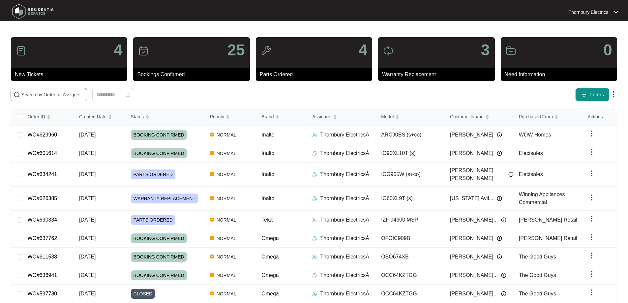 This screenshot has height=303, width=628. Describe the element at coordinates (236, 50) in the screenshot. I see `p: 25` at that location.